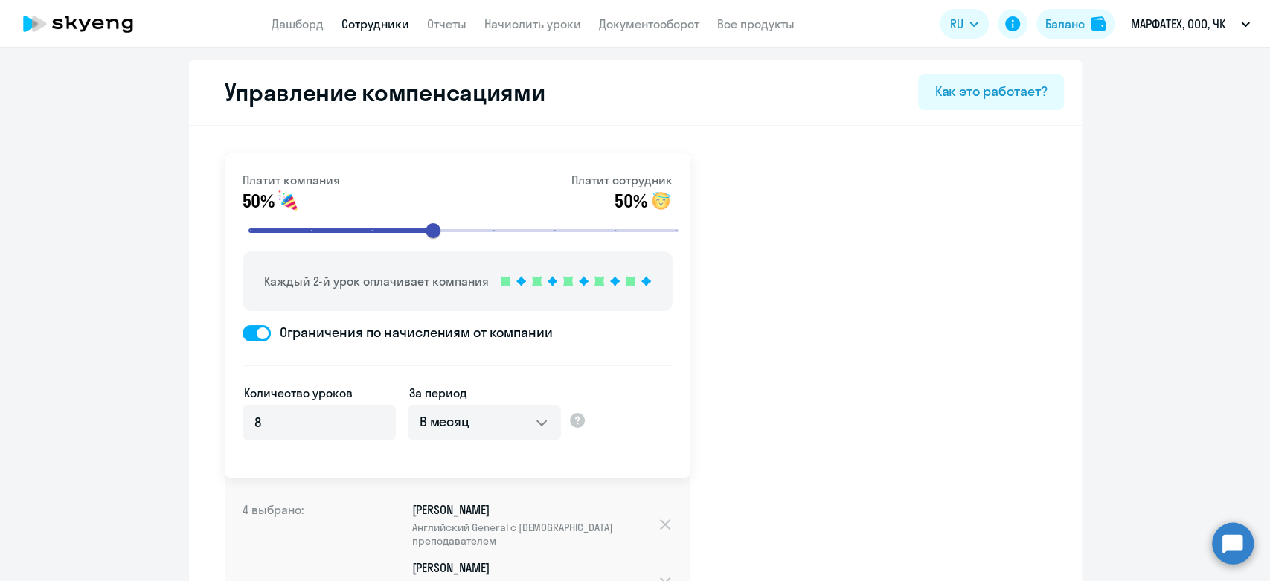  What do you see at coordinates (298, 393) in the screenshot?
I see `label: Количество уроков` at bounding box center [298, 393].